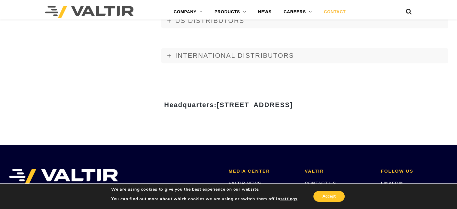 This screenshot has height=209, width=457. I want to click on a: CONTACT, so click(334, 12).